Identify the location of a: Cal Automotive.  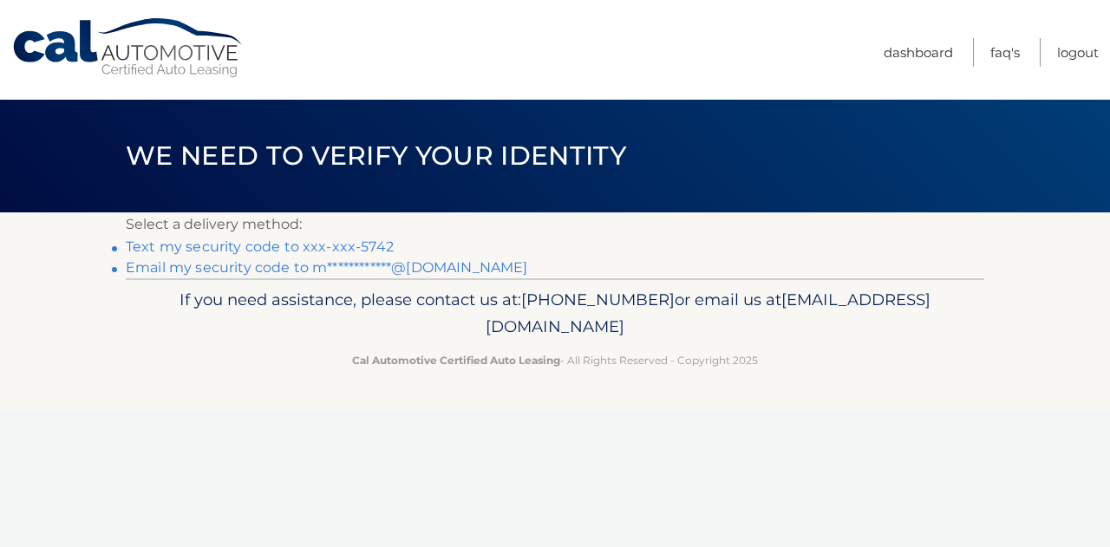
(128, 48).